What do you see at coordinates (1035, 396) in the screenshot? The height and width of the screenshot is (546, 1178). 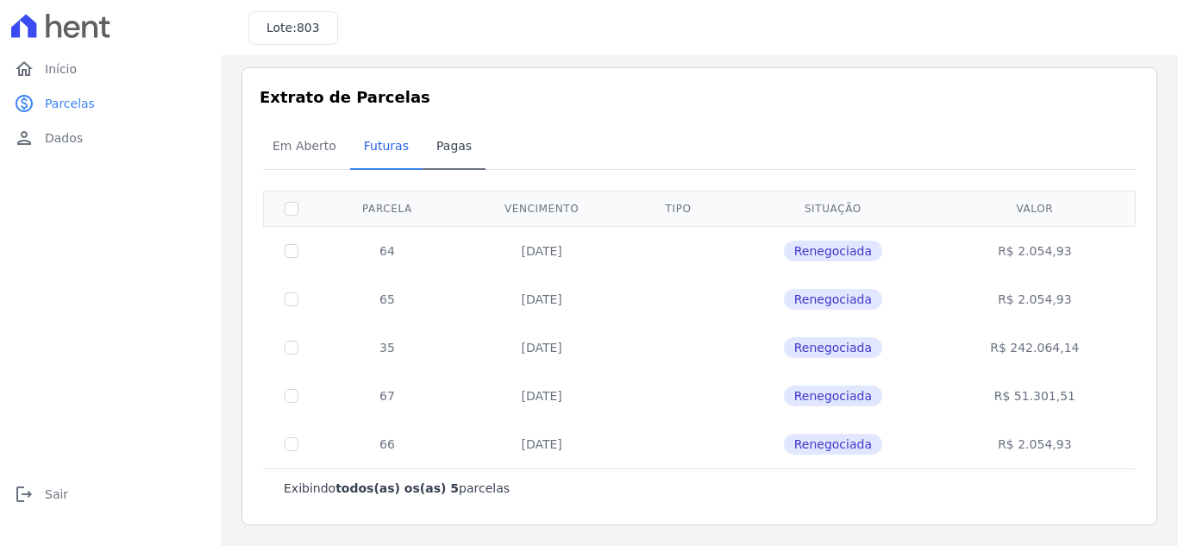 I see `td: R$ 51.301,51` at bounding box center [1035, 396].